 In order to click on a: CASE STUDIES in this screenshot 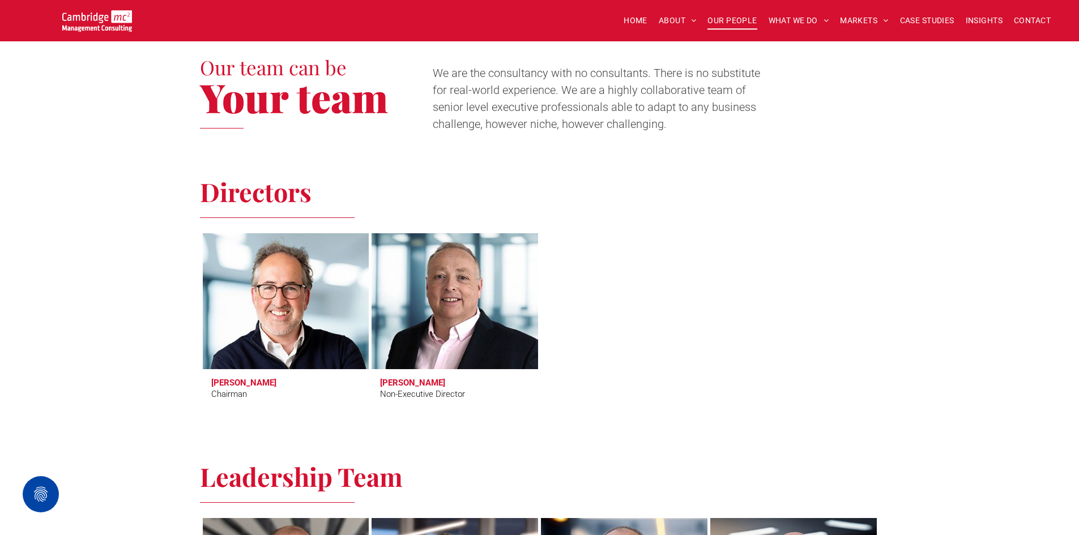, I will do `click(927, 20)`.